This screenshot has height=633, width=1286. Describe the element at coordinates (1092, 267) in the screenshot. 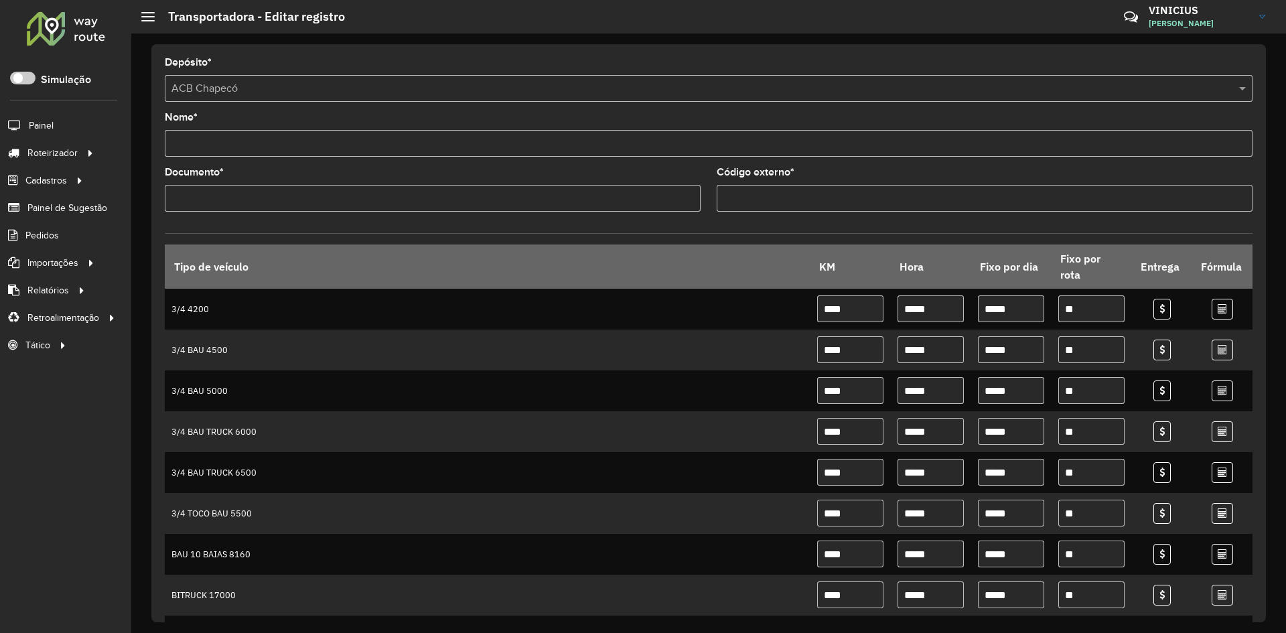

I see `th: Fixo por rota` at that location.